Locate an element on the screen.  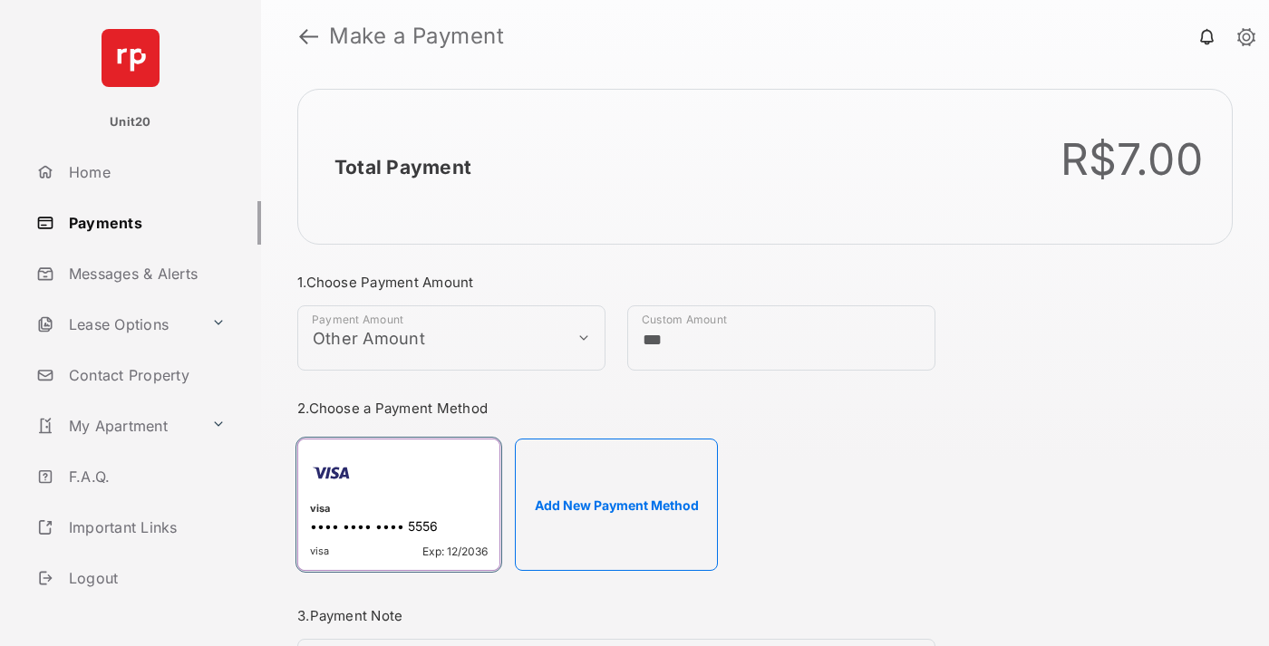
div: R$7.00 is located at coordinates (1132, 160).